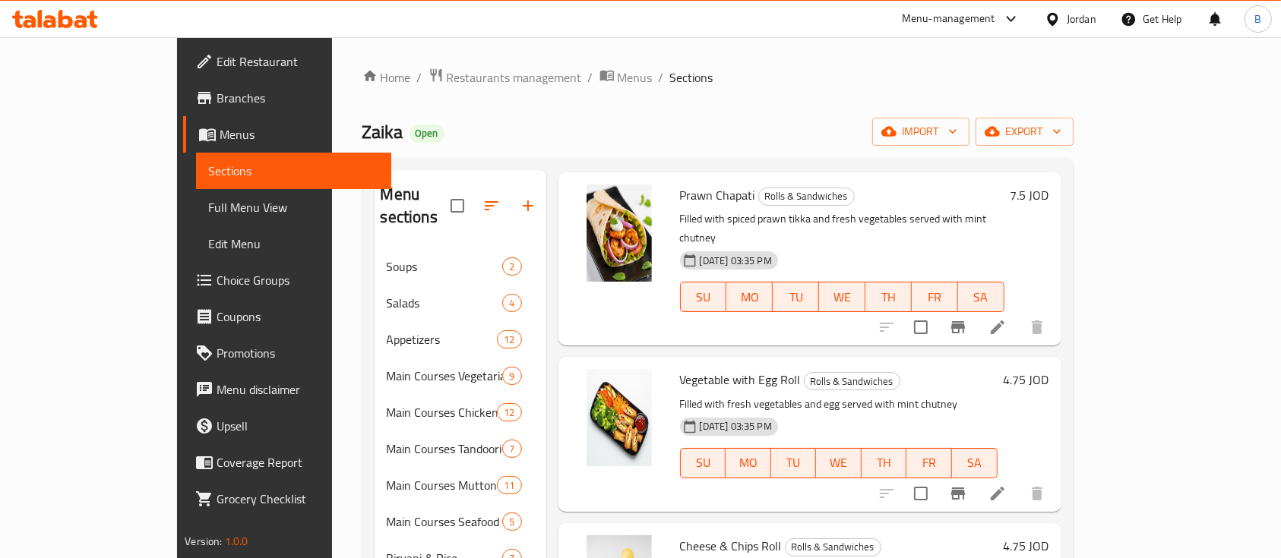 The width and height of the screenshot is (1281, 558). Describe the element at coordinates (1257, 19) in the screenshot. I see `span: B` at that location.